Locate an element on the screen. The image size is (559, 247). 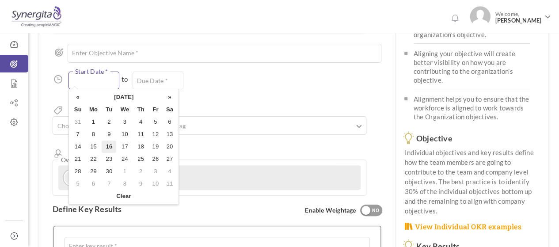
th: We is located at coordinates (125, 109).